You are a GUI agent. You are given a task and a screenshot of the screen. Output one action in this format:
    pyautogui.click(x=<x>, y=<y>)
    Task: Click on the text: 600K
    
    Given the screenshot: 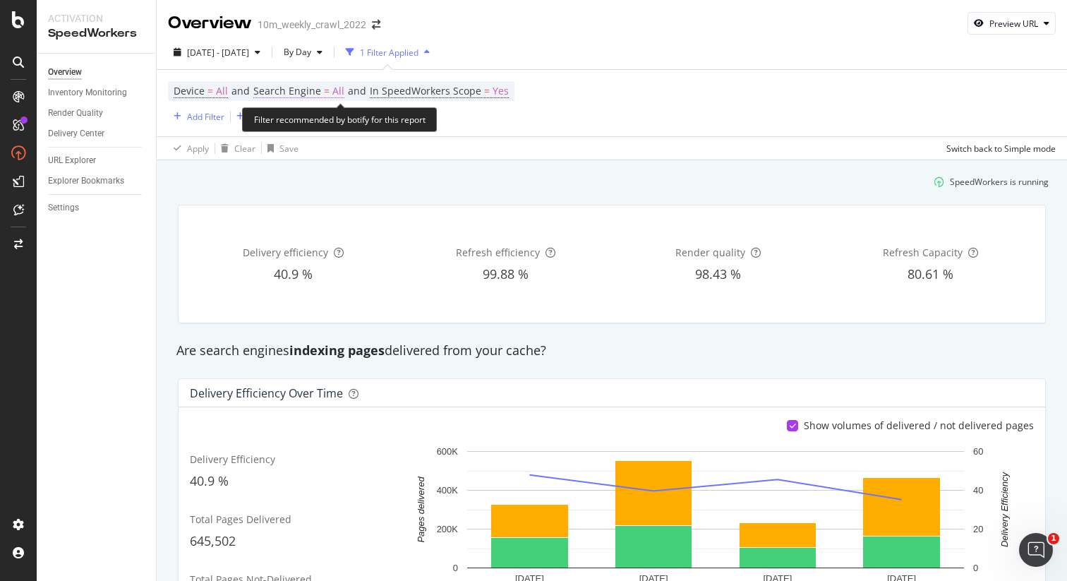 What is the action you would take?
    pyautogui.click(x=447, y=451)
    